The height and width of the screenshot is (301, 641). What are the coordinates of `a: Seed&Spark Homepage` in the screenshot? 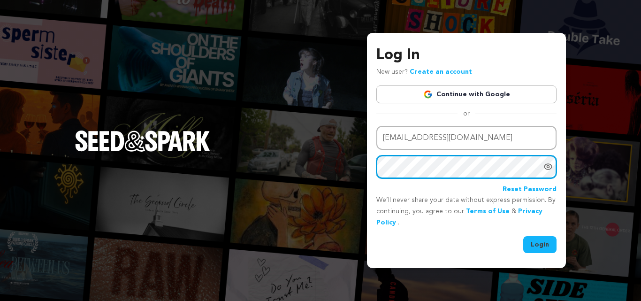 It's located at (143, 150).